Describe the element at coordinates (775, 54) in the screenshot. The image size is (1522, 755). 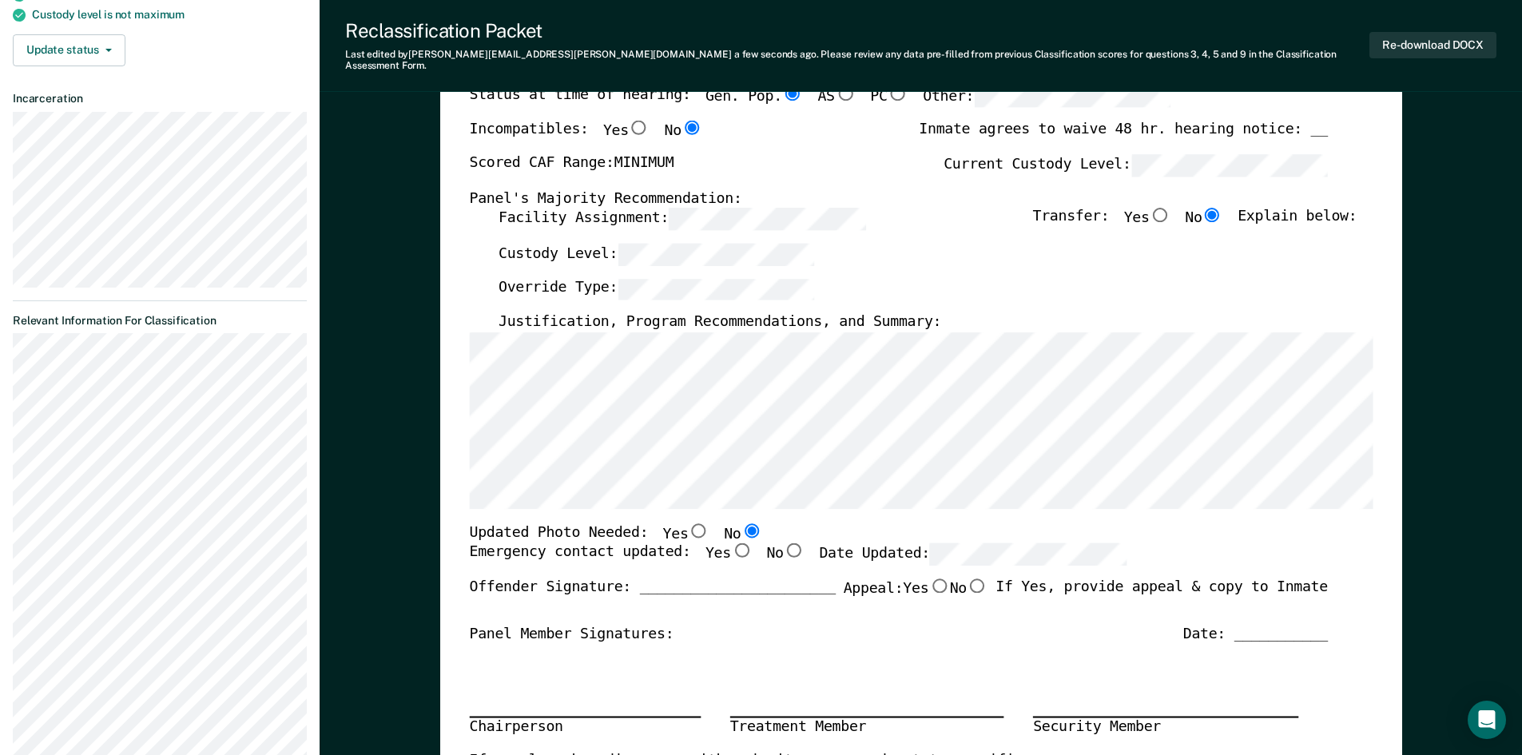
I see `span: a few seconds ago` at that location.